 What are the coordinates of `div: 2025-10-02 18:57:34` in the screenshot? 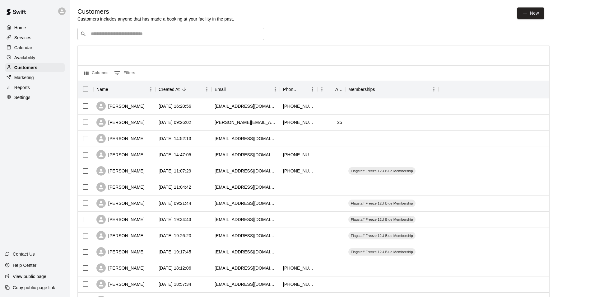 It's located at (175, 284).